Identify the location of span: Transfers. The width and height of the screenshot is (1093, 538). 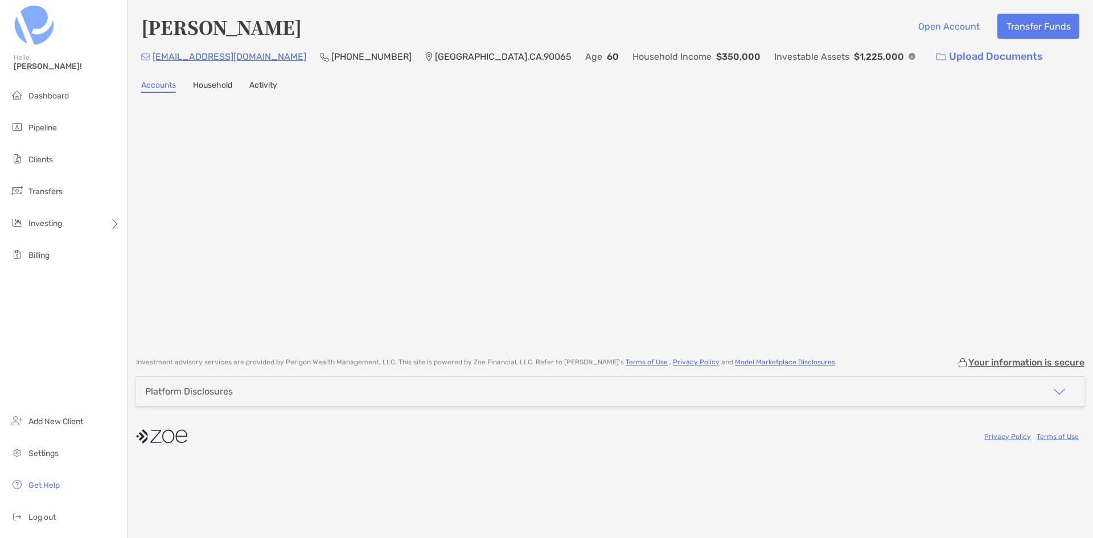
(46, 191).